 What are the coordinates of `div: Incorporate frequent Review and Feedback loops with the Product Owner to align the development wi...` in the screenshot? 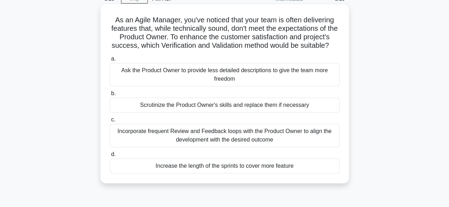 It's located at (224, 136).